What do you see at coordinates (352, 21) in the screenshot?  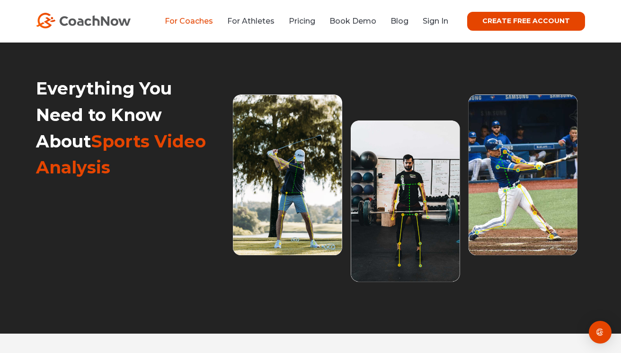 I see `a: Book Demo` at bounding box center [352, 21].